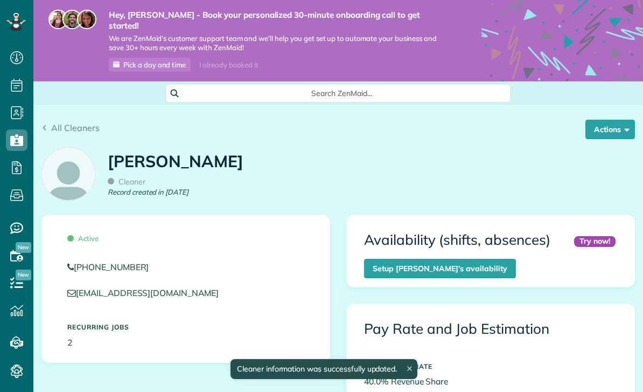 The height and width of the screenshot is (392, 643). I want to click on a: All Cleaners, so click(71, 128).